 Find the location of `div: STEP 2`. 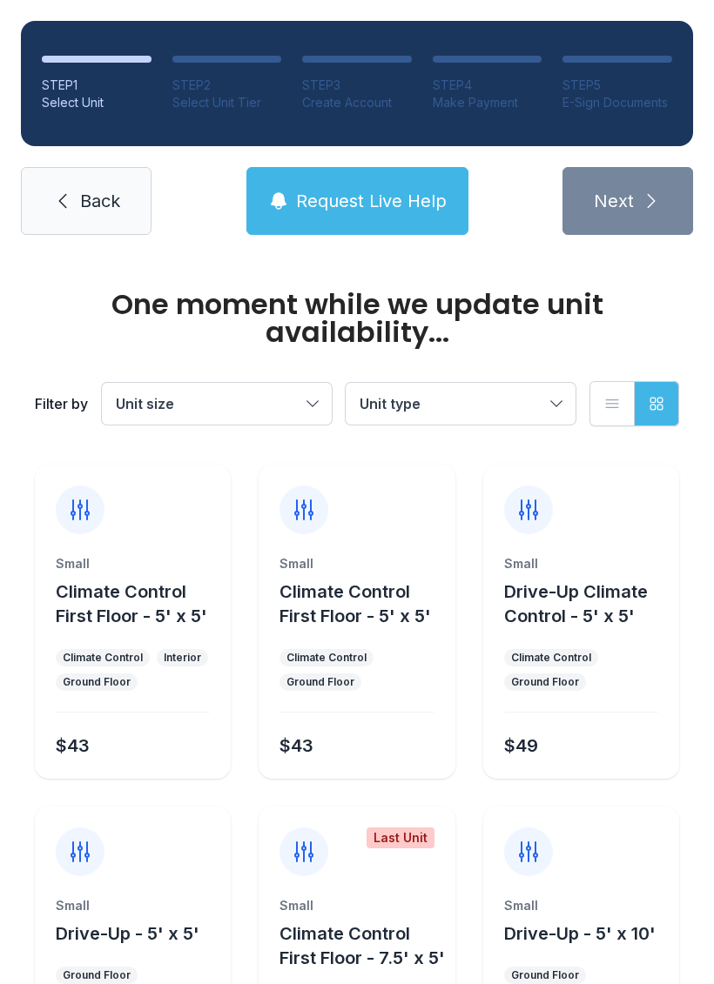

div: STEP 2 is located at coordinates (227, 85).